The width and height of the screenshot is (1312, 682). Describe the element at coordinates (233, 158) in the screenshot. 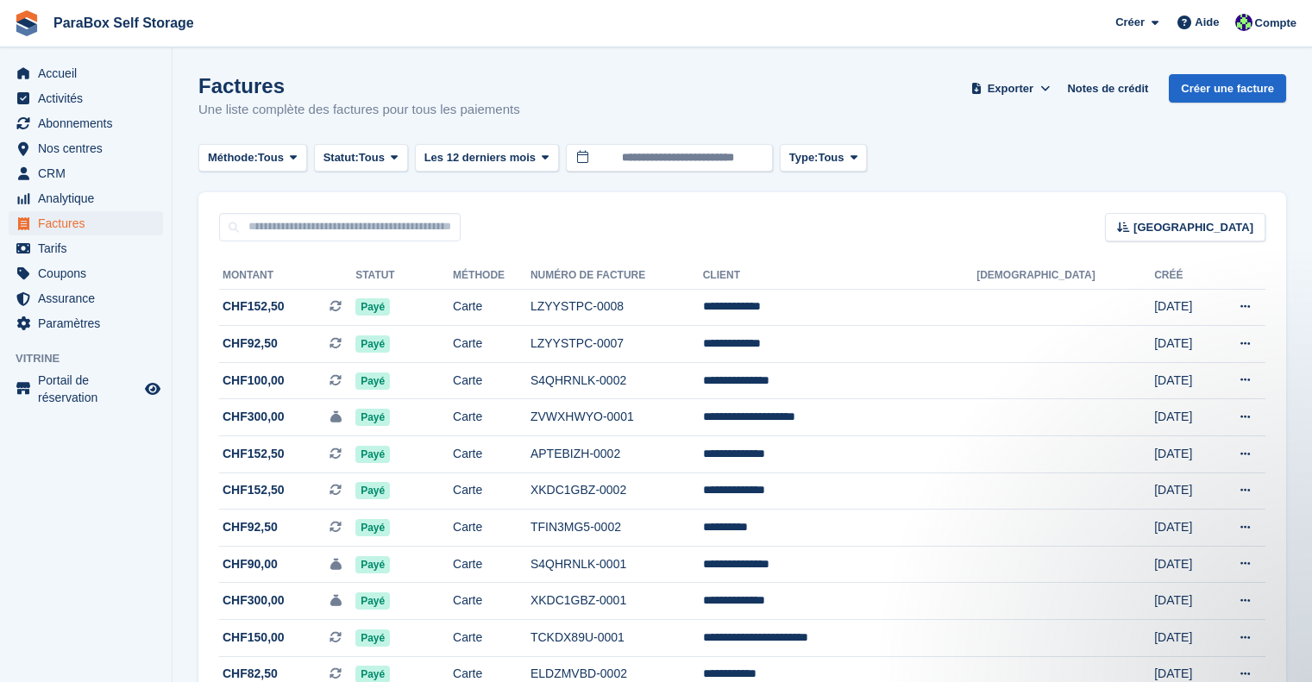

I see `span: Méthode:` at that location.